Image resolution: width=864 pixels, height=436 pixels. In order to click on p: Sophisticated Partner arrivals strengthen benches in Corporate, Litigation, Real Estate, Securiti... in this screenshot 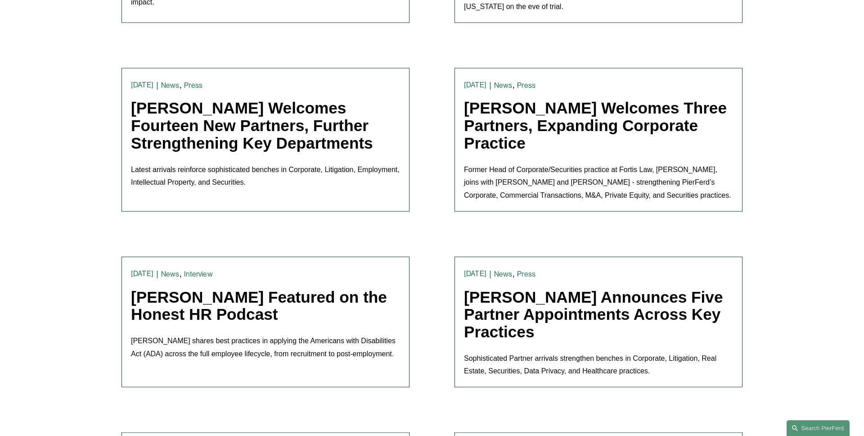, I will do `click(599, 365)`.